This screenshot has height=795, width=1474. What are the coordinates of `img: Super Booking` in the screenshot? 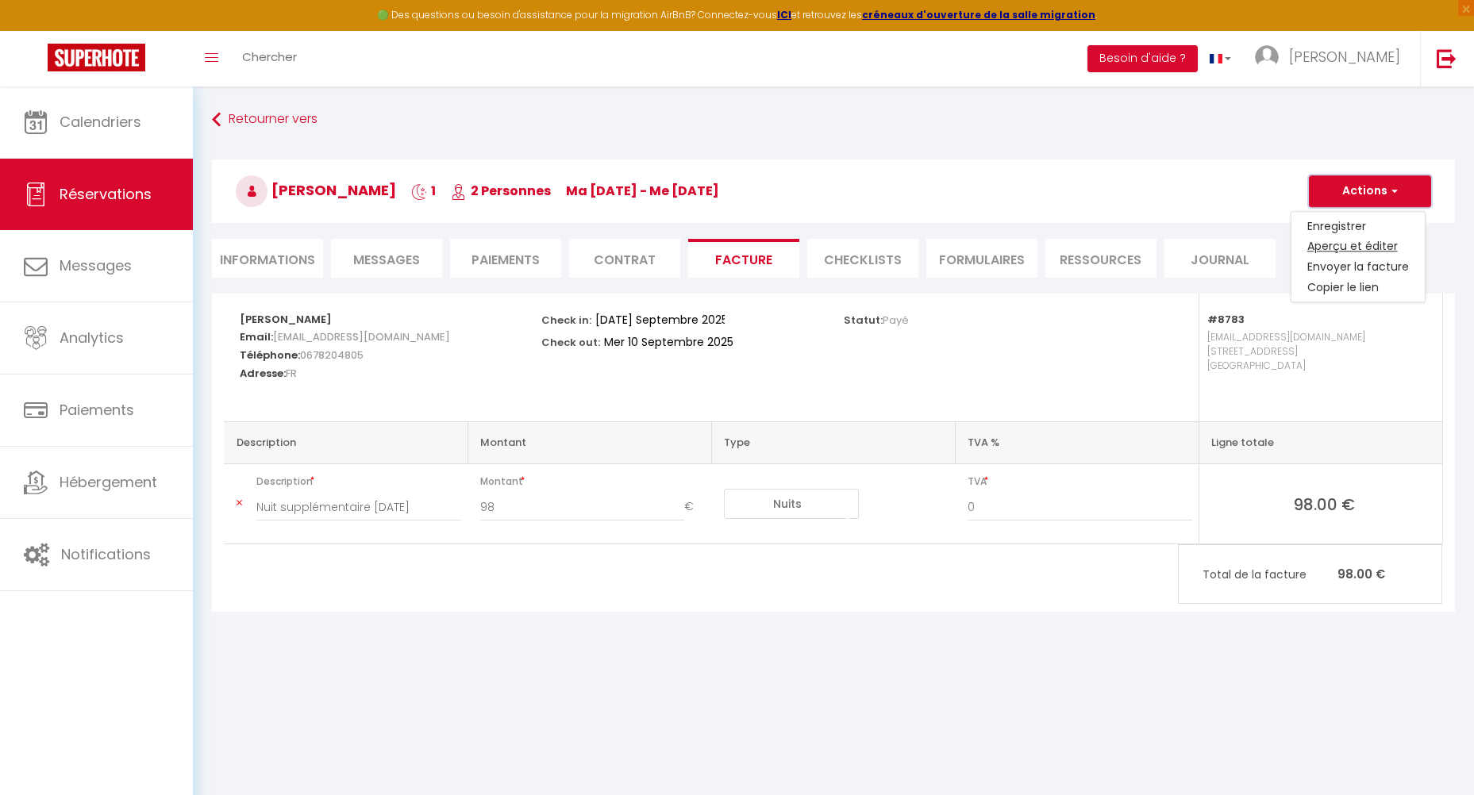 It's located at (96, 57).